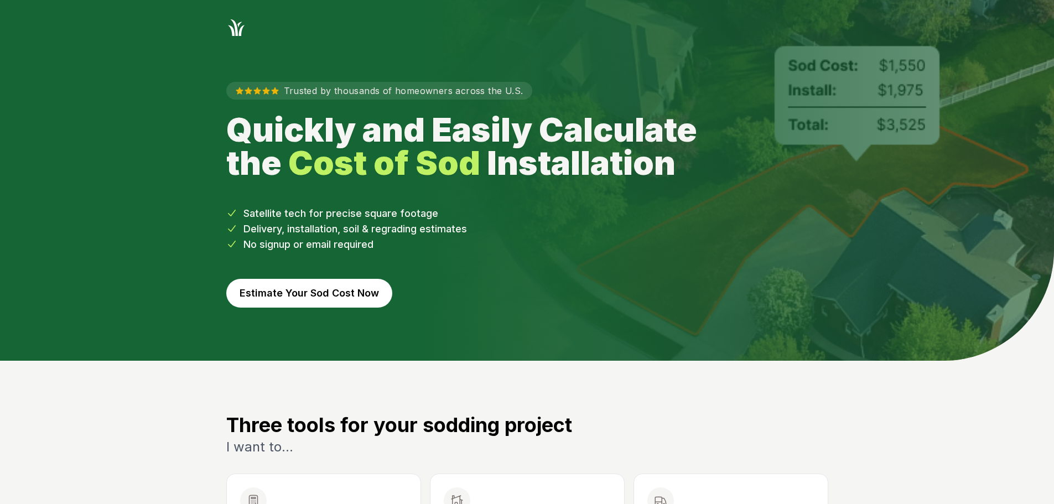  Describe the element at coordinates (527, 214) in the screenshot. I see `li: Satellite tech for precise square footage` at that location.